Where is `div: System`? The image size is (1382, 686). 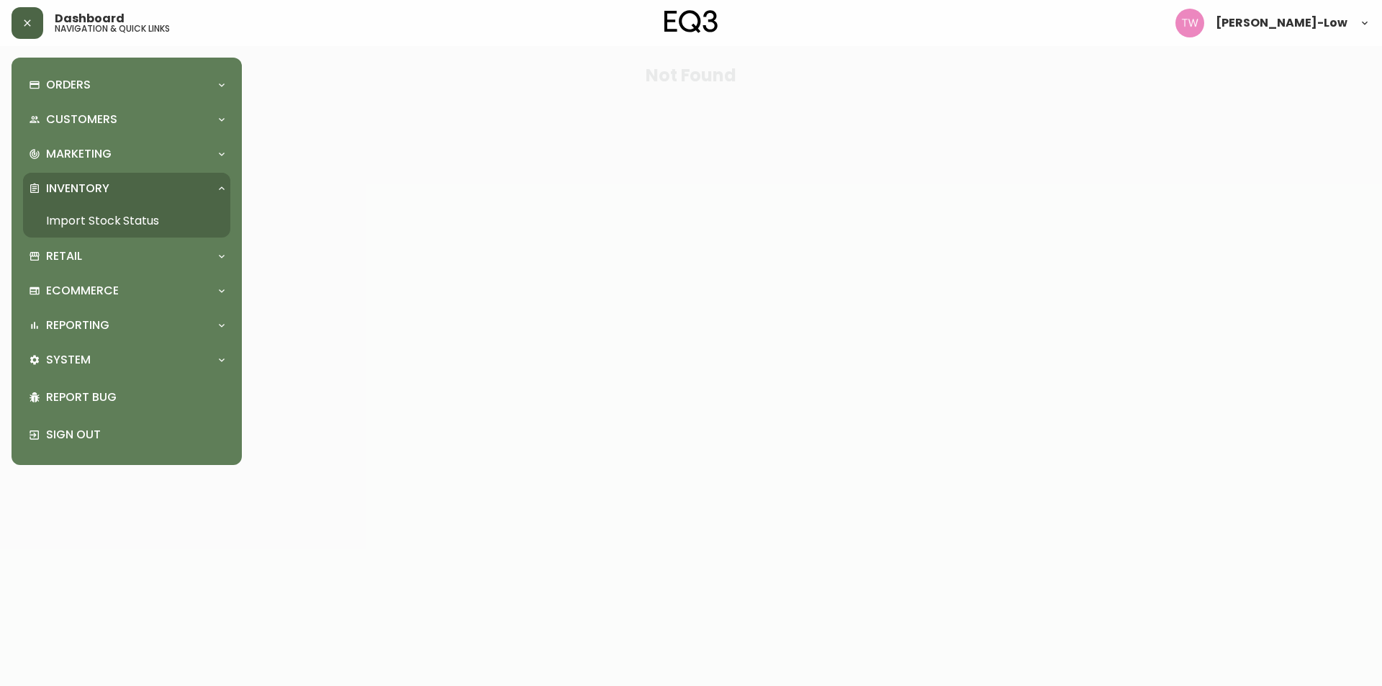 div: System is located at coordinates (127, 360).